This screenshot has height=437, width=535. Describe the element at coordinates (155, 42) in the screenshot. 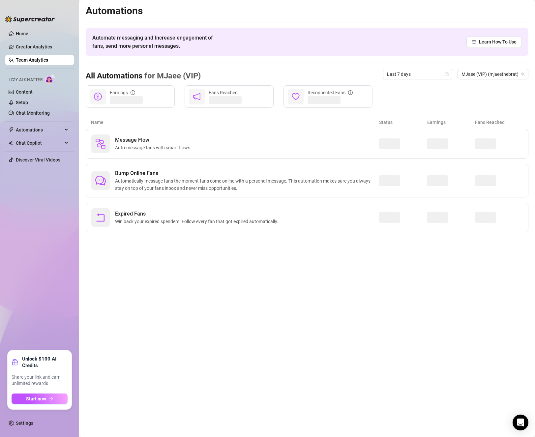

I see `span: Automate messaging and Increase engagement of fans, send more personal messages.` at that location.